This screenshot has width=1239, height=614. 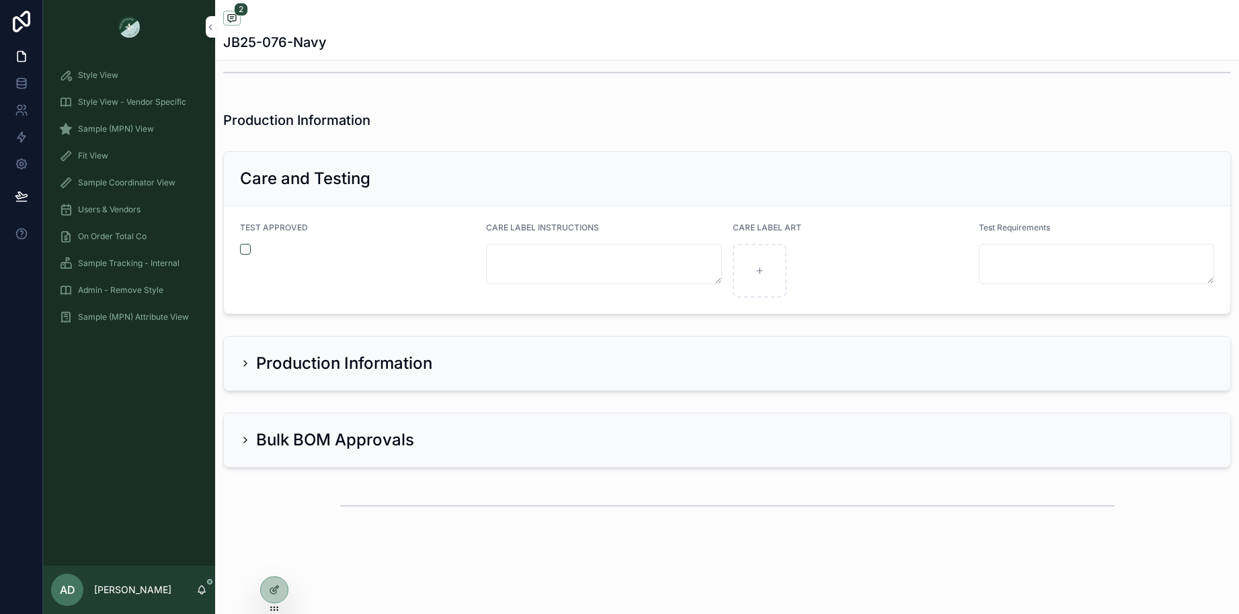 I want to click on a: Admin - Remove Style, so click(x=129, y=290).